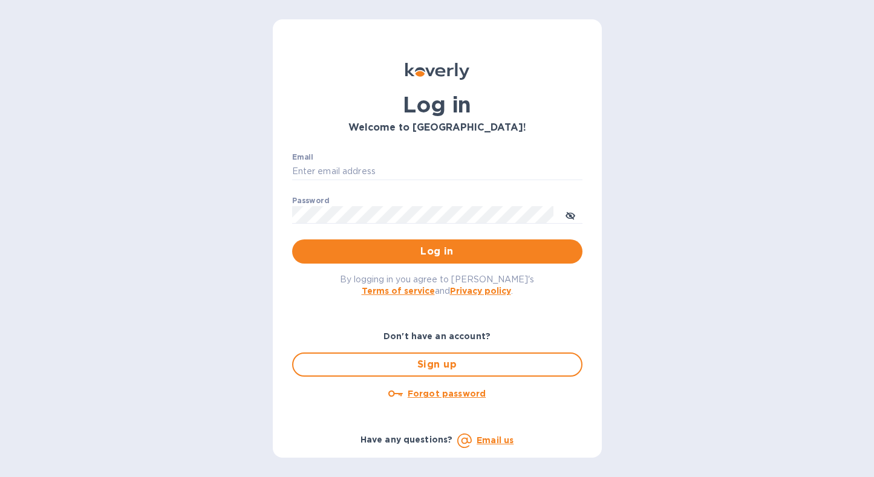 The image size is (874, 477). I want to click on u: Forgot password, so click(446, 394).